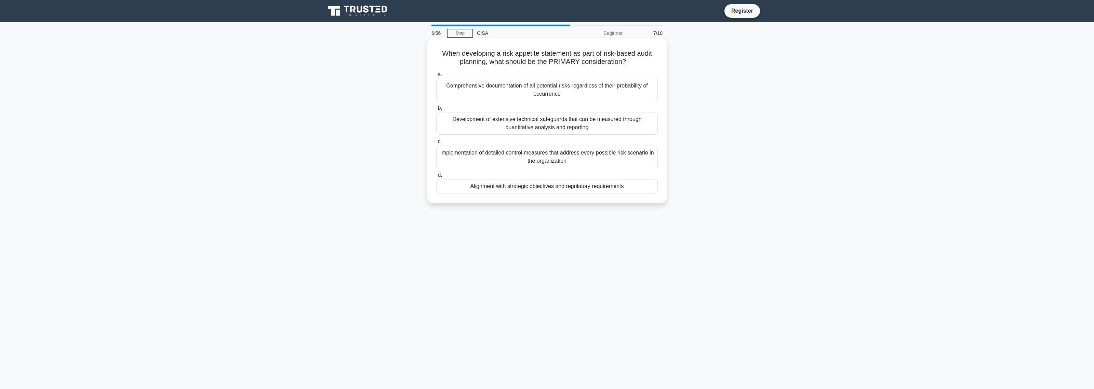 This screenshot has width=1094, height=389. Describe the element at coordinates (597, 33) in the screenshot. I see `div: Beginner` at that location.